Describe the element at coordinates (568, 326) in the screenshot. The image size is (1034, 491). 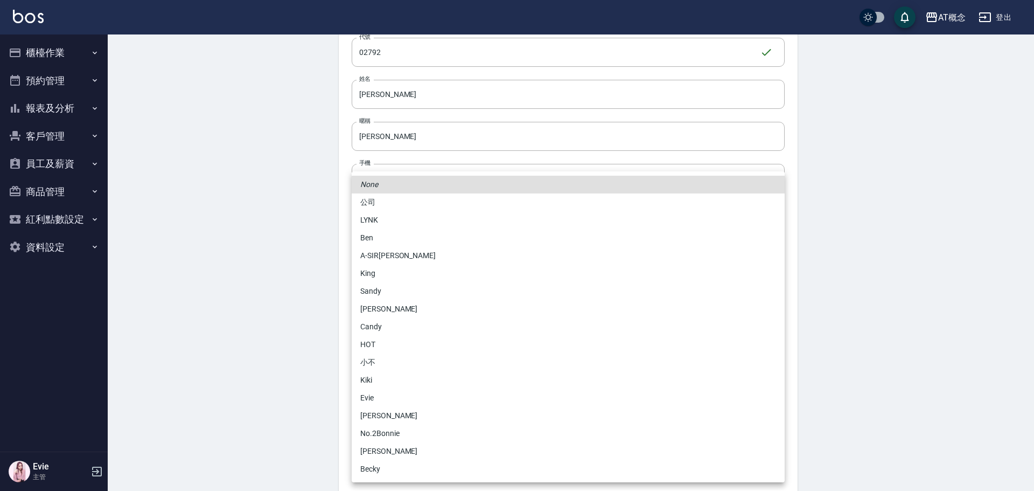
I see `li: Candy` at that location.